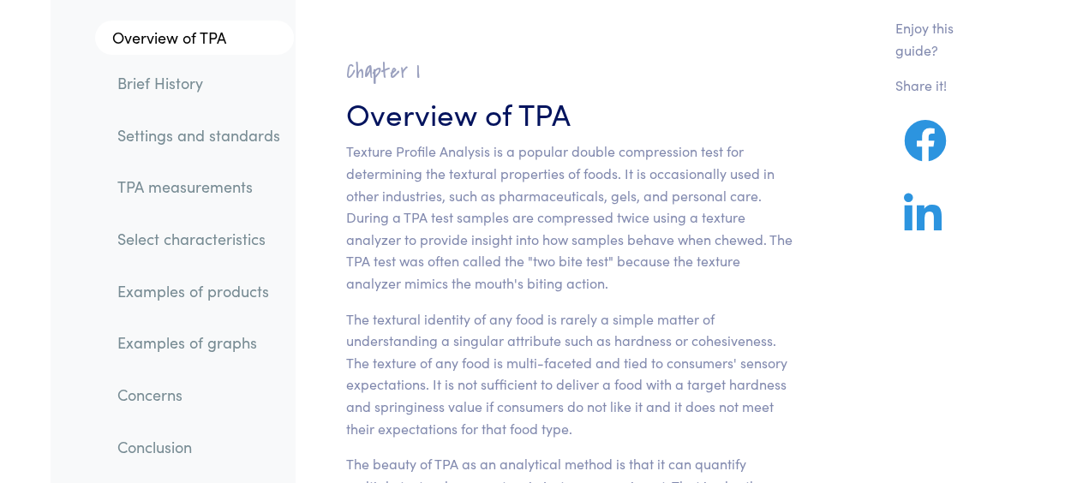  Describe the element at coordinates (199, 343) in the screenshot. I see `a: Examples of graphs` at that location.